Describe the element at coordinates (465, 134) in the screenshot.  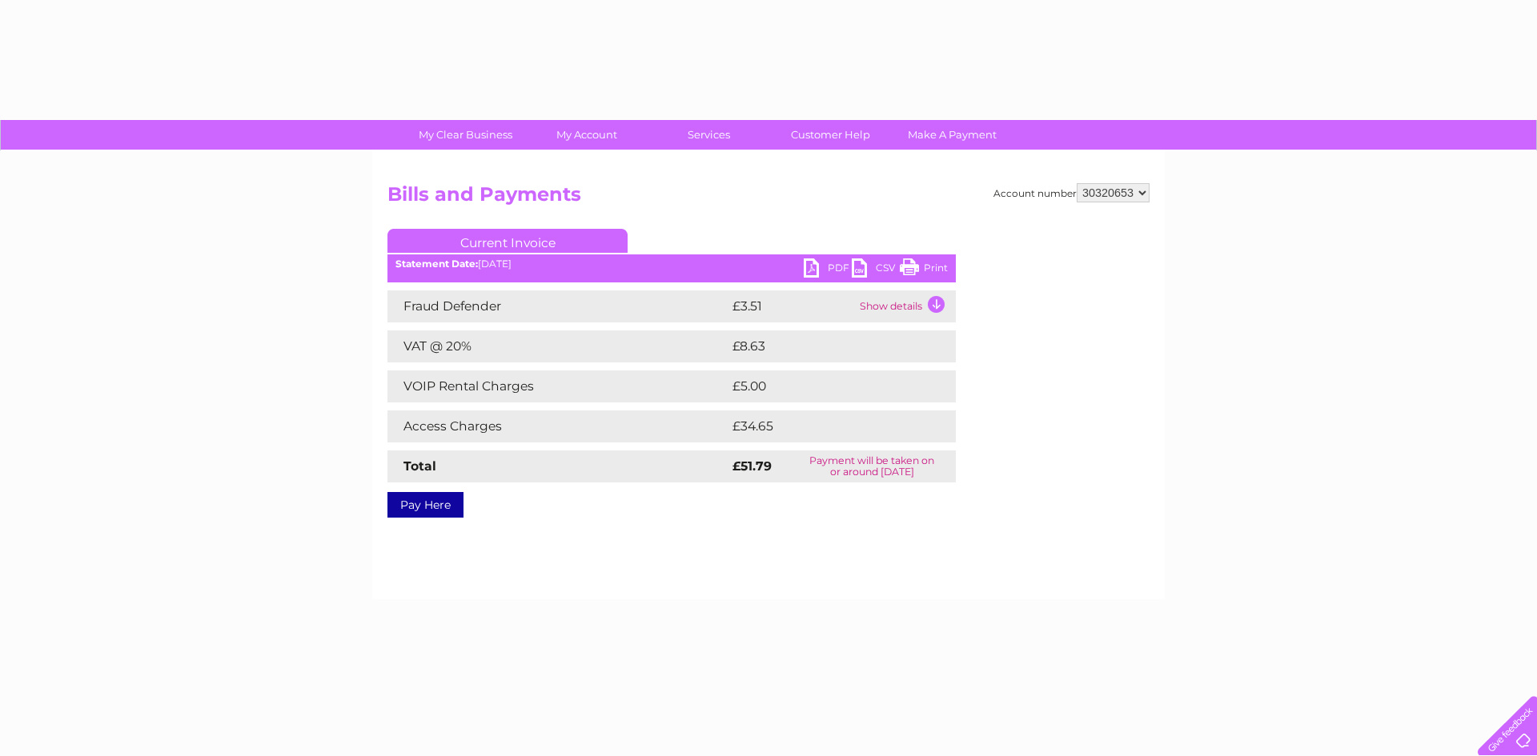
I see `a: My Clear Business` at that location.